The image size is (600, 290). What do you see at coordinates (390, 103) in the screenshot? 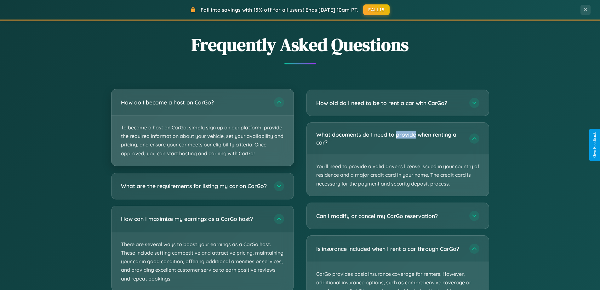
I see `h3: How old do I need to be to rent a car with CarGo?` at bounding box center [390, 103].